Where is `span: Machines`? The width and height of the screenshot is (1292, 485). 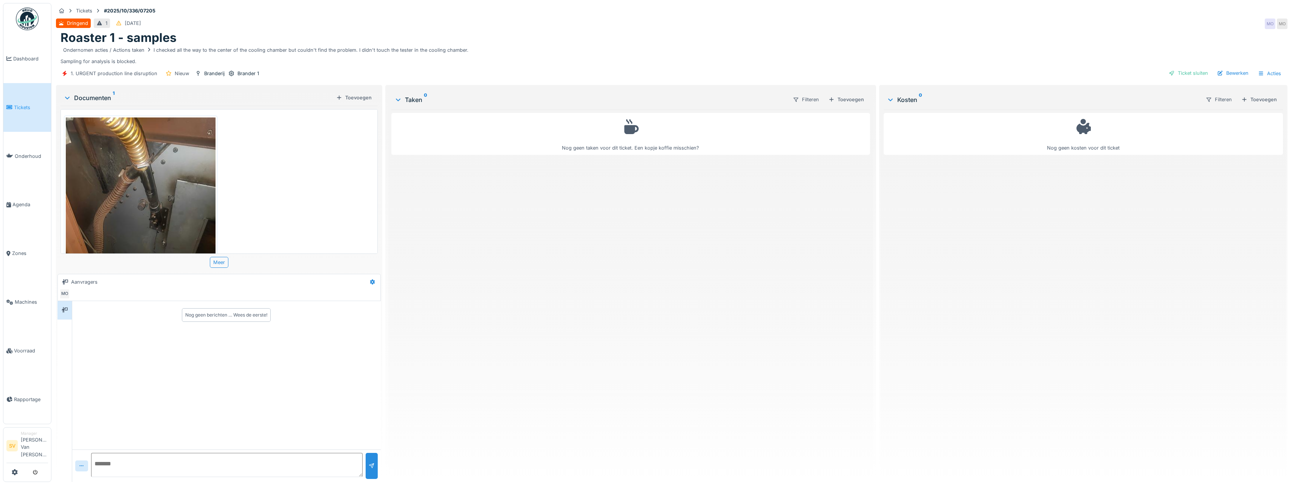 span: Machines is located at coordinates (31, 302).